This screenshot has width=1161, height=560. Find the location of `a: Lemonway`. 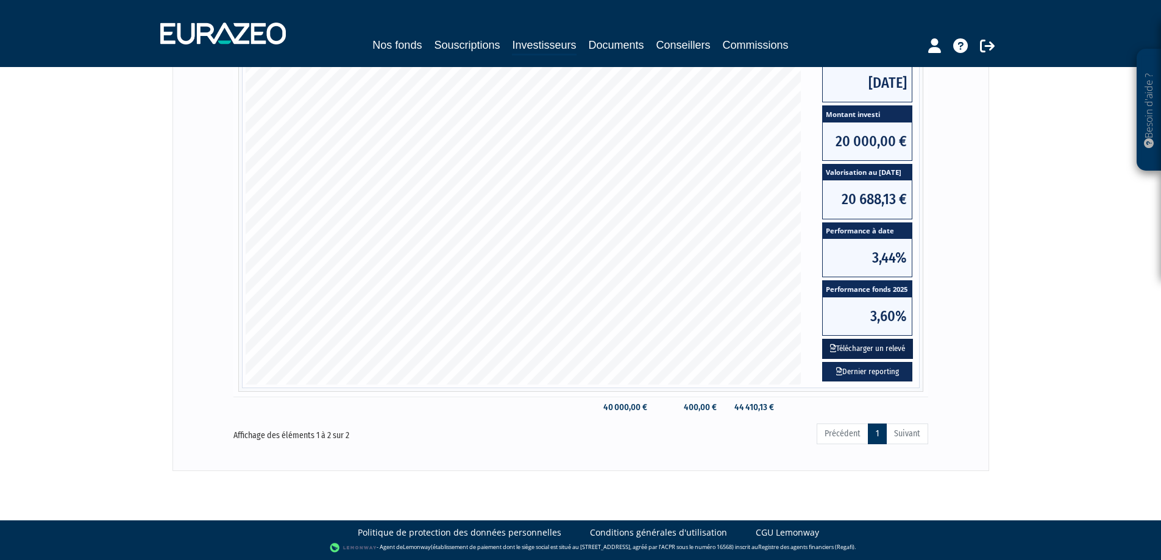

a: Lemonway is located at coordinates (417, 547).